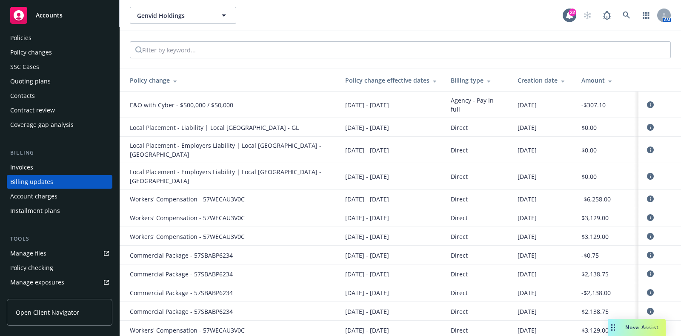  I want to click on a: SSC Cases, so click(60, 67).